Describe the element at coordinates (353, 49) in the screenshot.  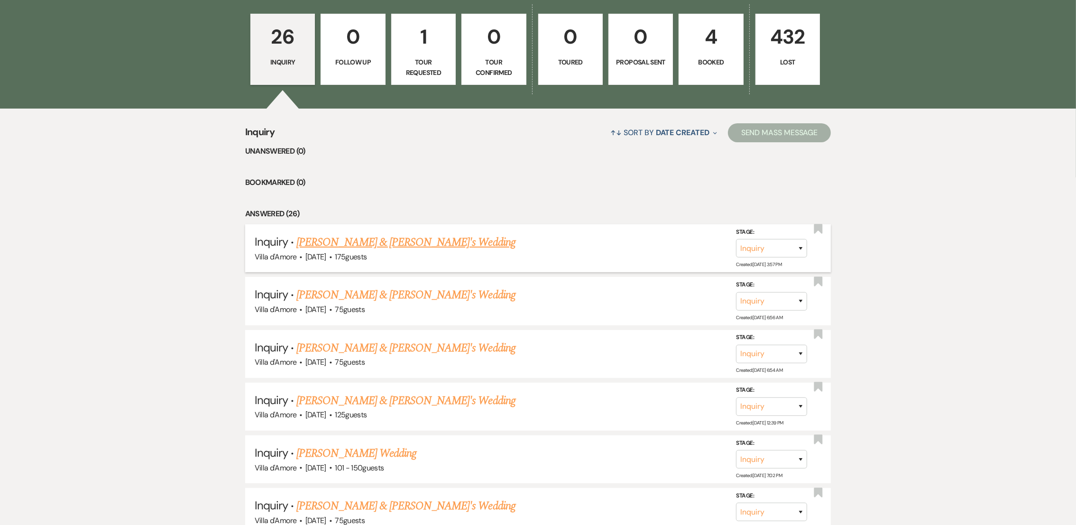
I see `a: 0Follow Up` at that location.